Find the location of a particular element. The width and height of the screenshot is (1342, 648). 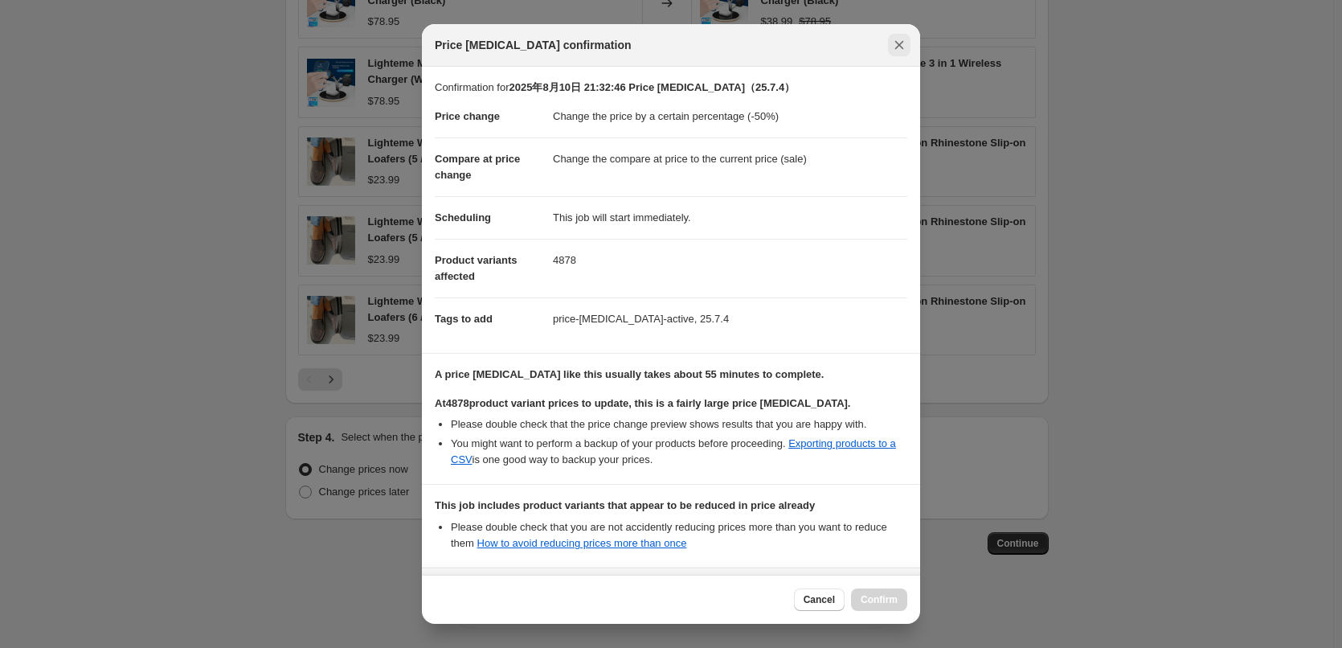

span: Scheduling is located at coordinates (463, 217).